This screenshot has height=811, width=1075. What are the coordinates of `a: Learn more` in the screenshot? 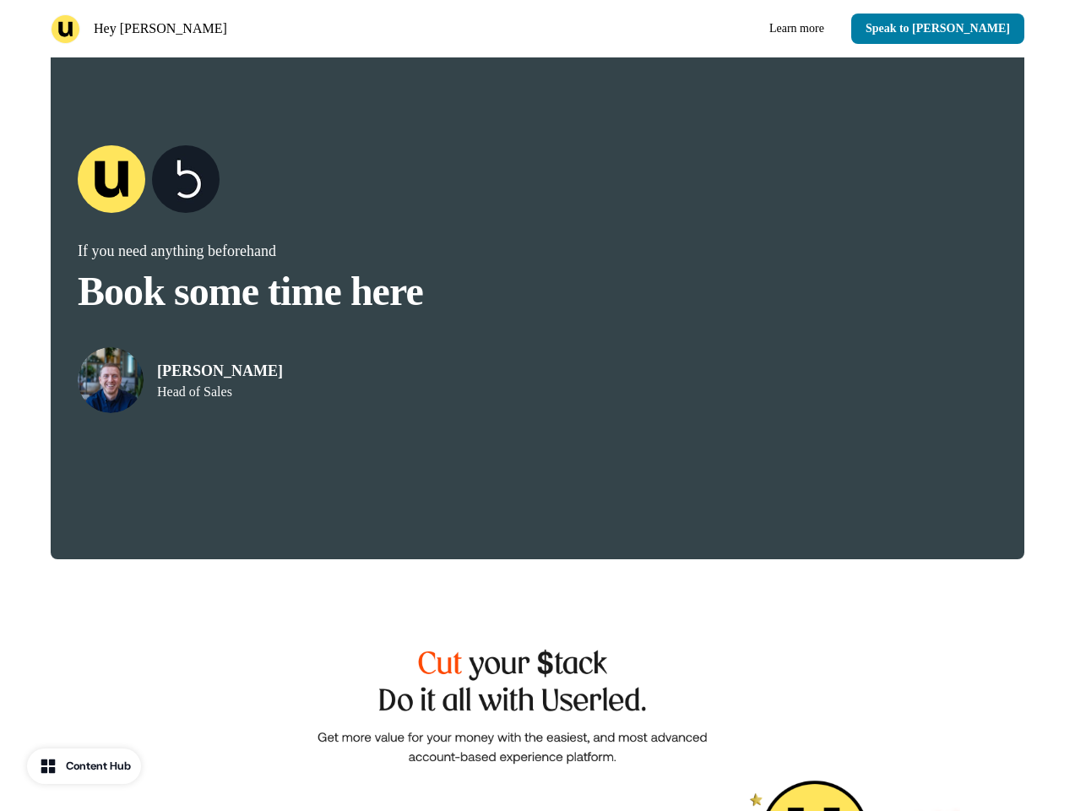 It's located at (797, 29).